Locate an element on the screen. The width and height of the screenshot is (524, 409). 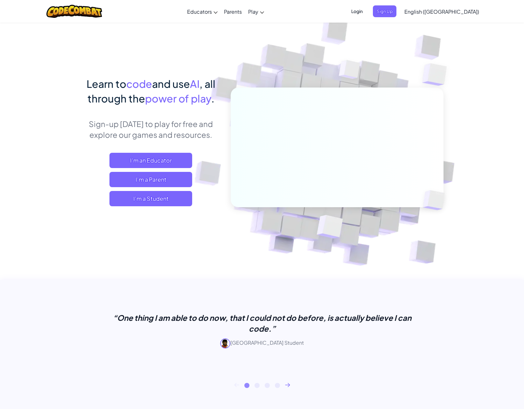
span: Login is located at coordinates (357, 11).